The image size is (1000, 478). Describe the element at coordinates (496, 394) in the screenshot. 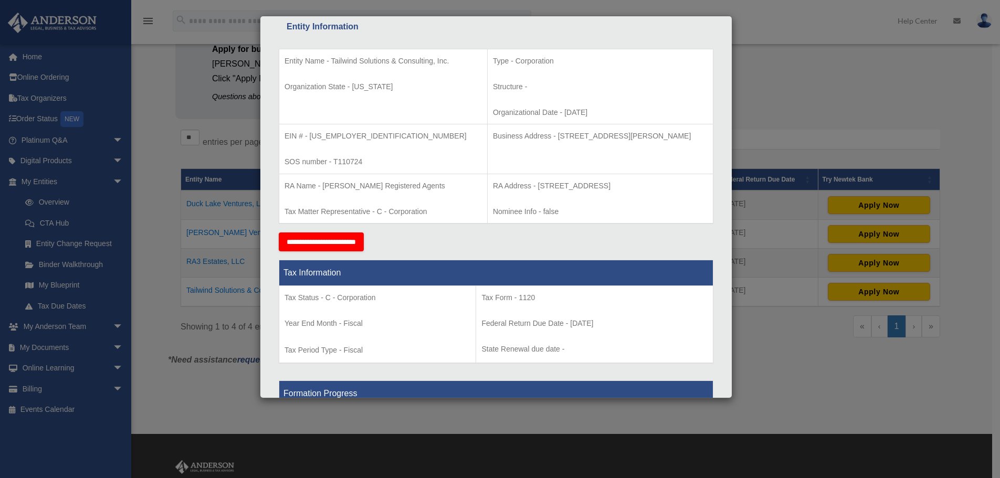

I see `th: Formation Progress` at that location.